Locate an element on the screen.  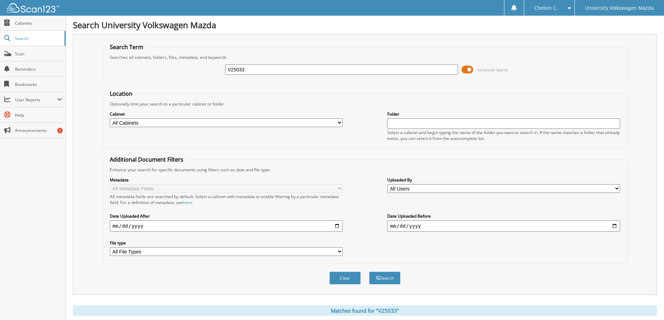
legend: Additional Document Filters is located at coordinates (146, 160).